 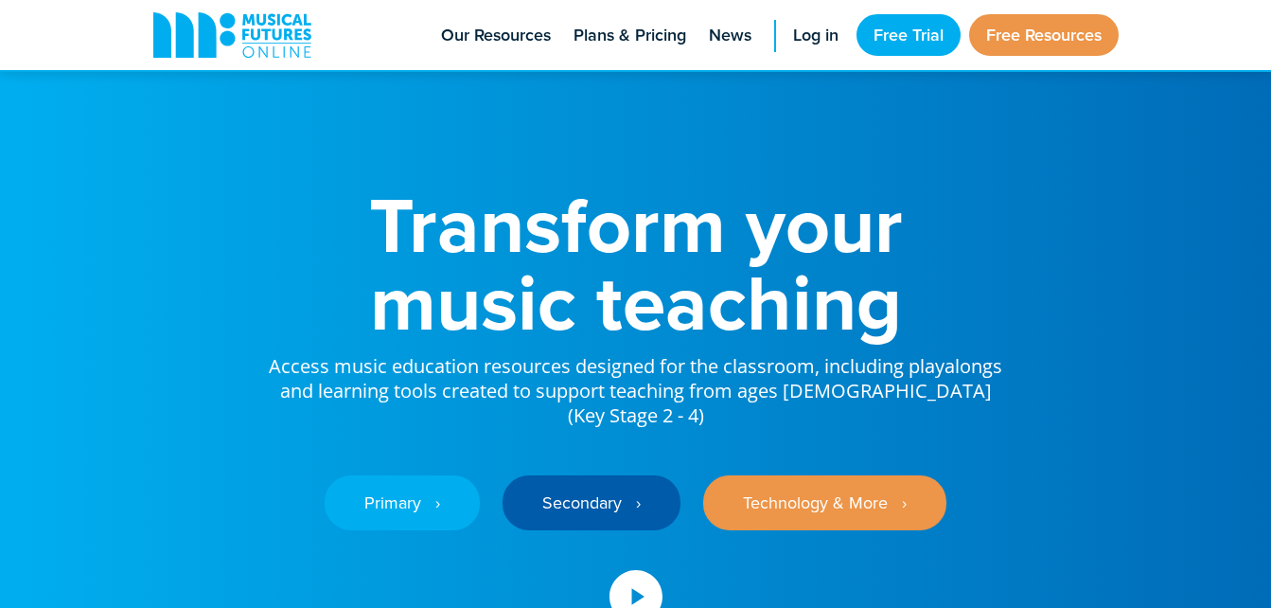 What do you see at coordinates (730, 35) in the screenshot?
I see `span: News` at bounding box center [730, 35].